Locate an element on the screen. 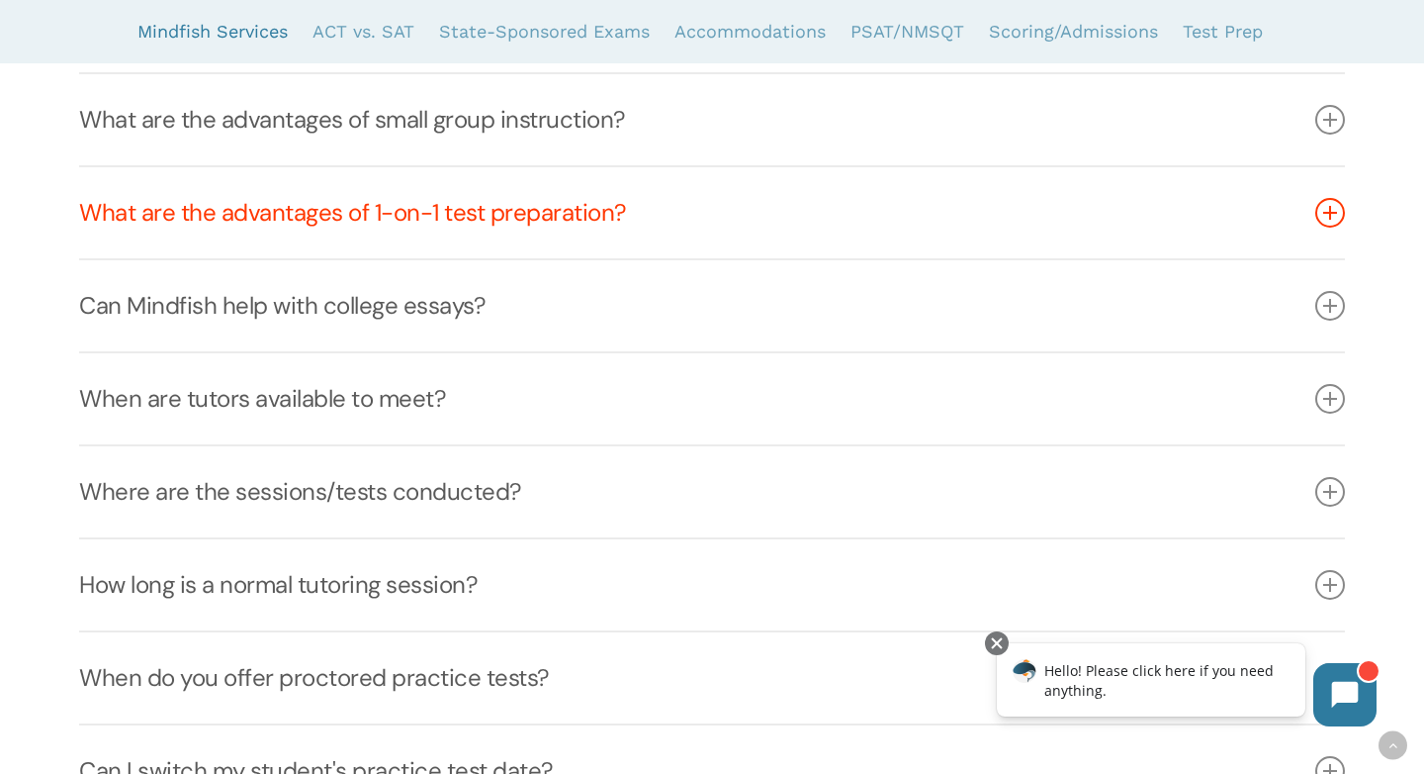 This screenshot has height=774, width=1424. a: Where are the sessions/tests conducted? is located at coordinates (712, 492).